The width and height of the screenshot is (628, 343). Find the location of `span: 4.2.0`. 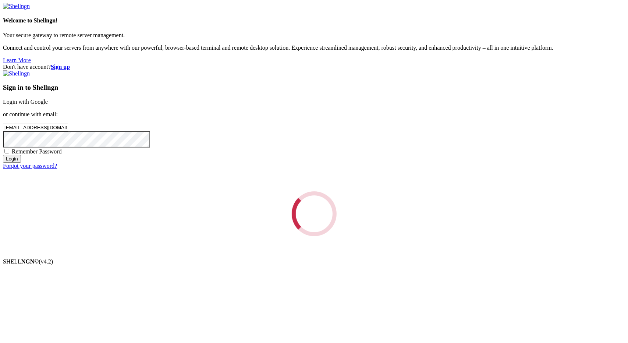

span: 4.2.0 is located at coordinates (46, 261).